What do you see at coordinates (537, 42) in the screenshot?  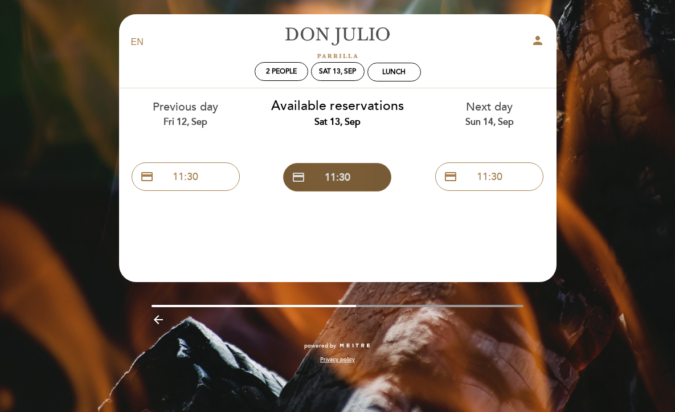 I see `button: person` at bounding box center [537, 42].